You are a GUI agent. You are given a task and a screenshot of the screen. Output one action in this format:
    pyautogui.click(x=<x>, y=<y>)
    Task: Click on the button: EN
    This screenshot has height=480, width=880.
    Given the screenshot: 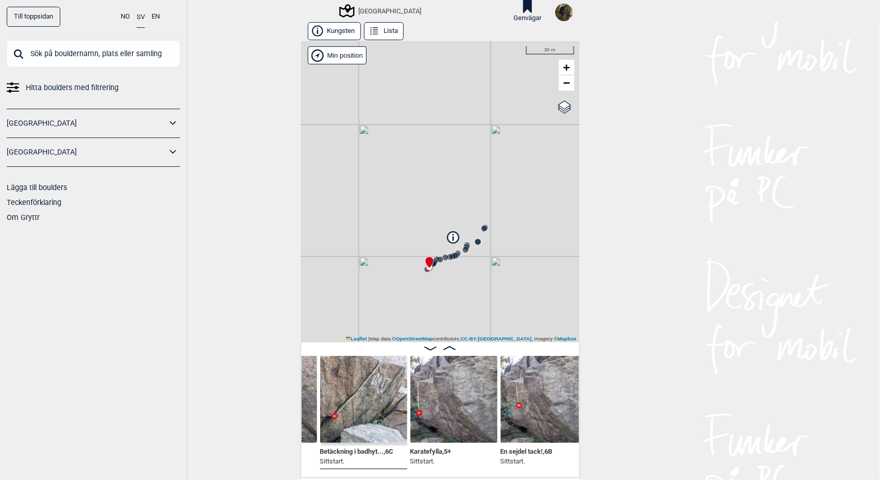 What is the action you would take?
    pyautogui.click(x=156, y=16)
    